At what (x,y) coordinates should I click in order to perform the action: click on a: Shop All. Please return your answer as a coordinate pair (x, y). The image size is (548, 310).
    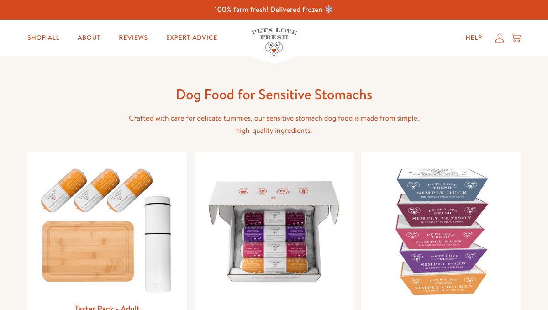
    Looking at the image, I should click on (43, 38).